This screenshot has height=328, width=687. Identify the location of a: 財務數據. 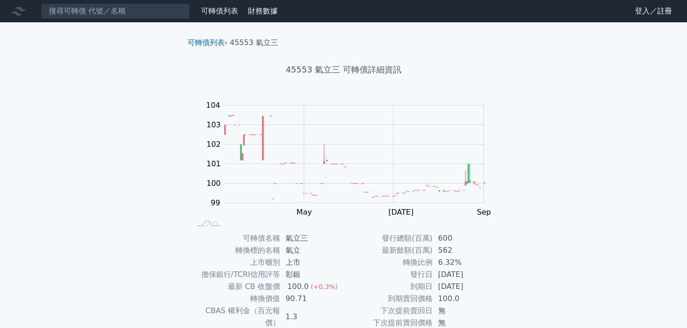
(263, 11).